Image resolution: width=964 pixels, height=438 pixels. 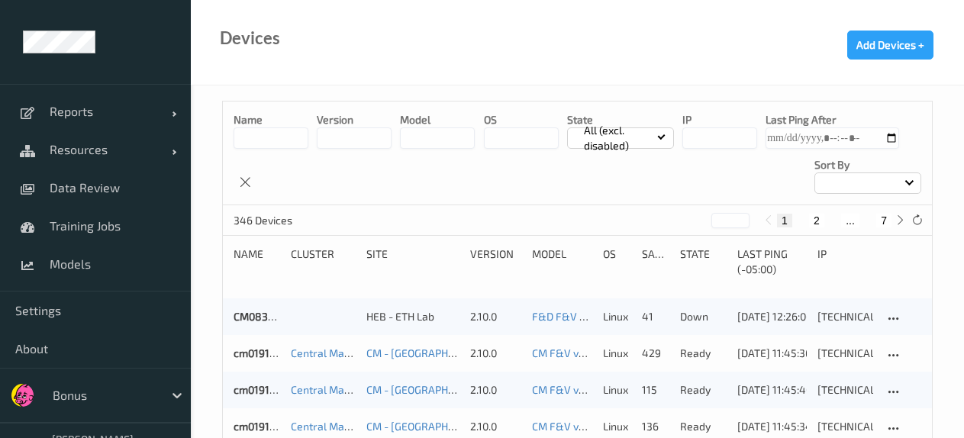 I want to click on div: 429, so click(x=656, y=353).